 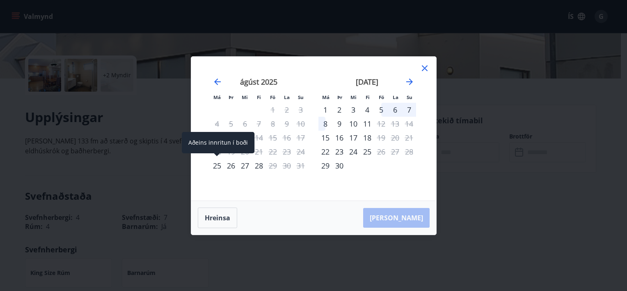 What do you see at coordinates (231, 124) in the screenshot?
I see `td: Not available. þriðjudagur, 5. ágúst 2025` at bounding box center [231, 124].